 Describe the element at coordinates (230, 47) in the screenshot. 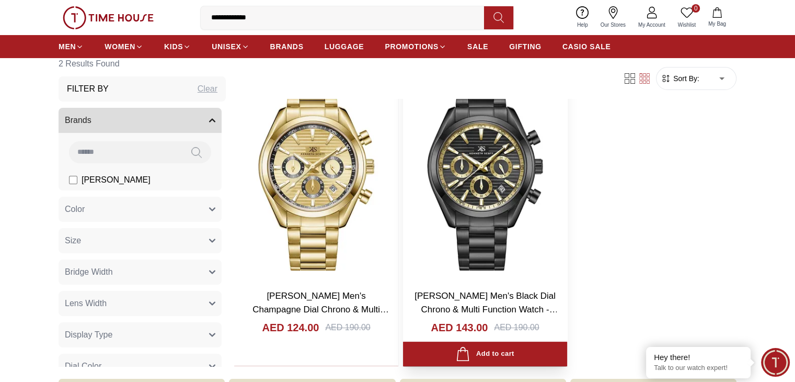

I see `a: UNISEX` at that location.